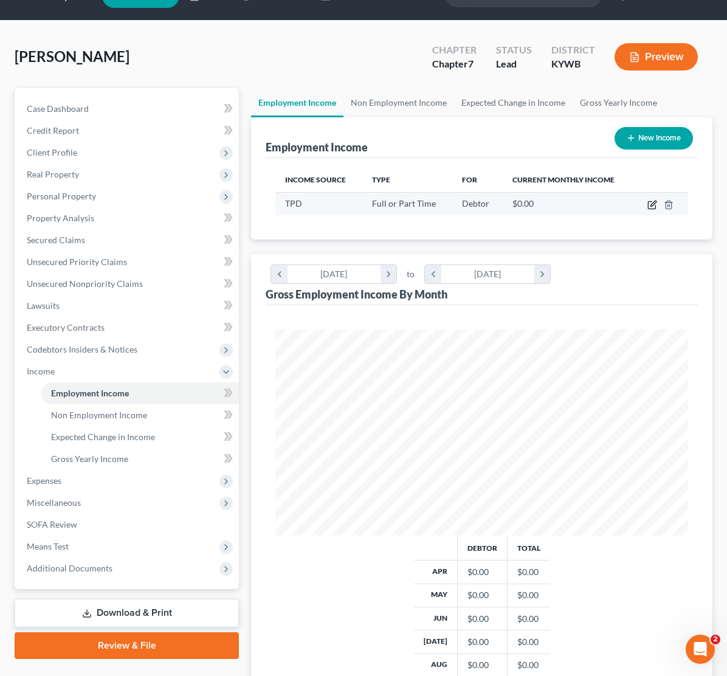  I want to click on span: Codebtors Insiders & Notices, so click(82, 349).